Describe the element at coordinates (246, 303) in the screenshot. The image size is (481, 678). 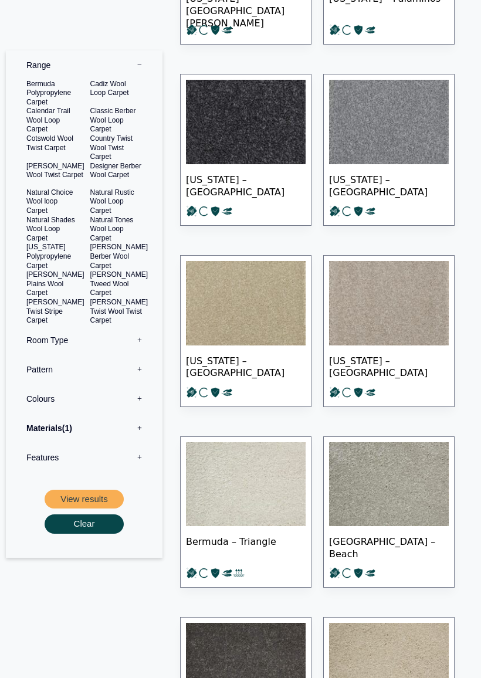
I see `img: Puerto Rico Cascada` at that location.